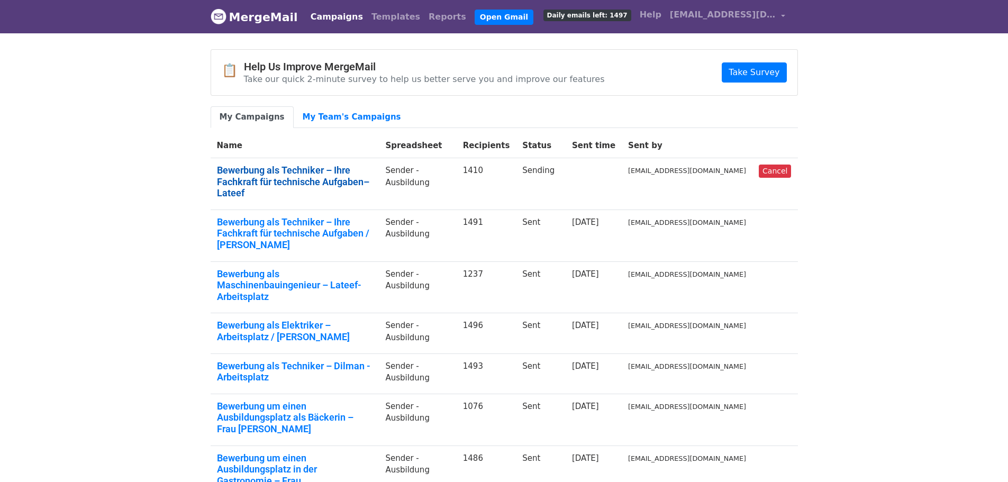 This screenshot has width=1008, height=482. I want to click on div: Chat Widget, so click(982, 457).